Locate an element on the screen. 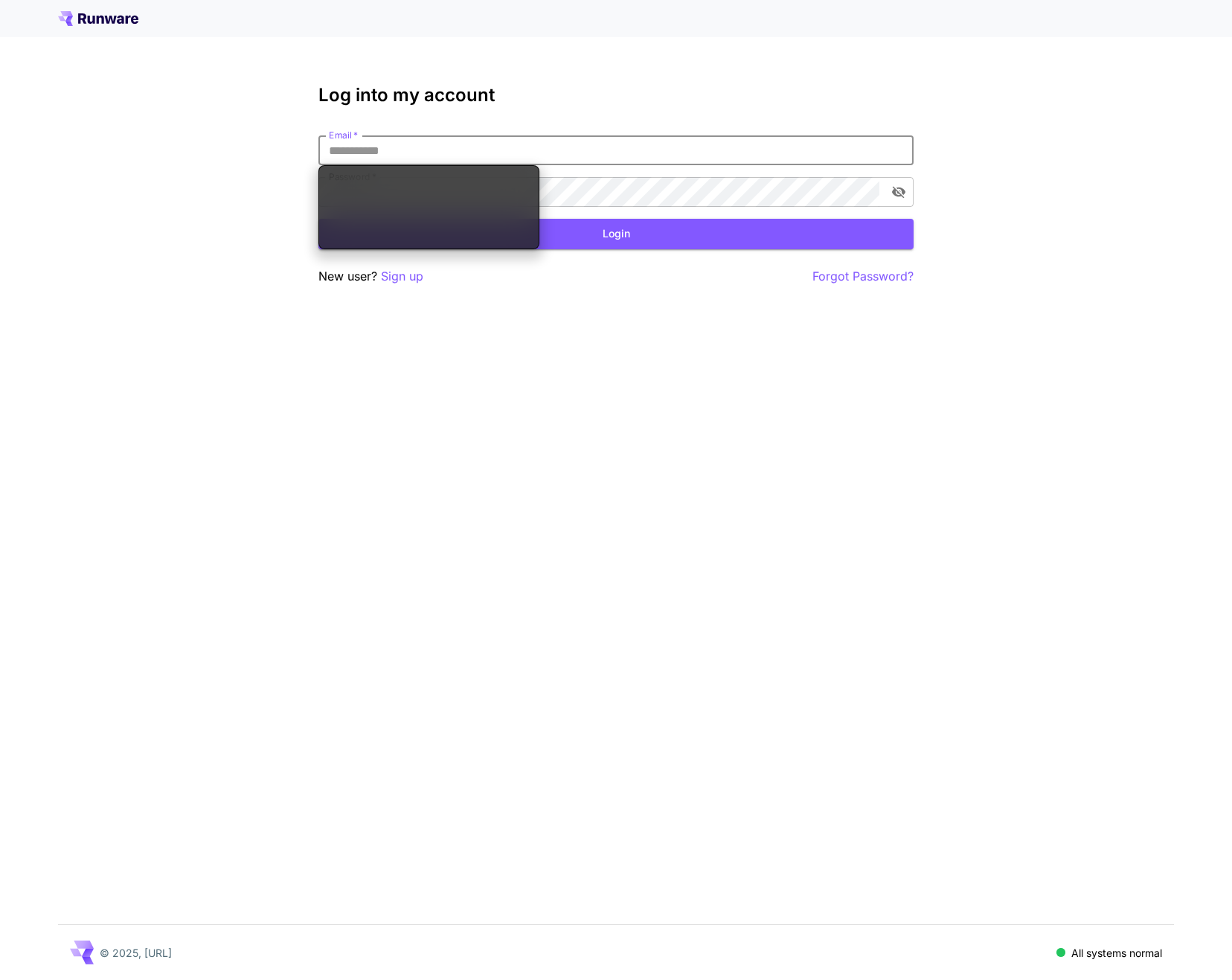 Image resolution: width=1232 pixels, height=980 pixels. button: Login is located at coordinates (616, 233).